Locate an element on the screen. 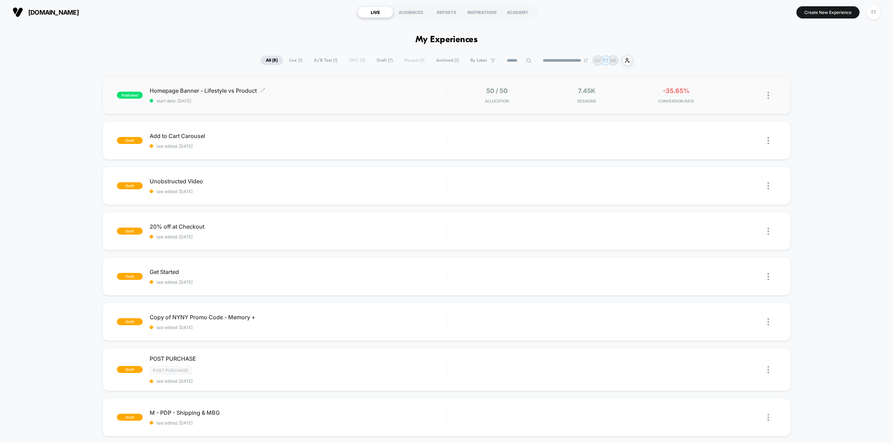  span: By Label is located at coordinates (478, 60).